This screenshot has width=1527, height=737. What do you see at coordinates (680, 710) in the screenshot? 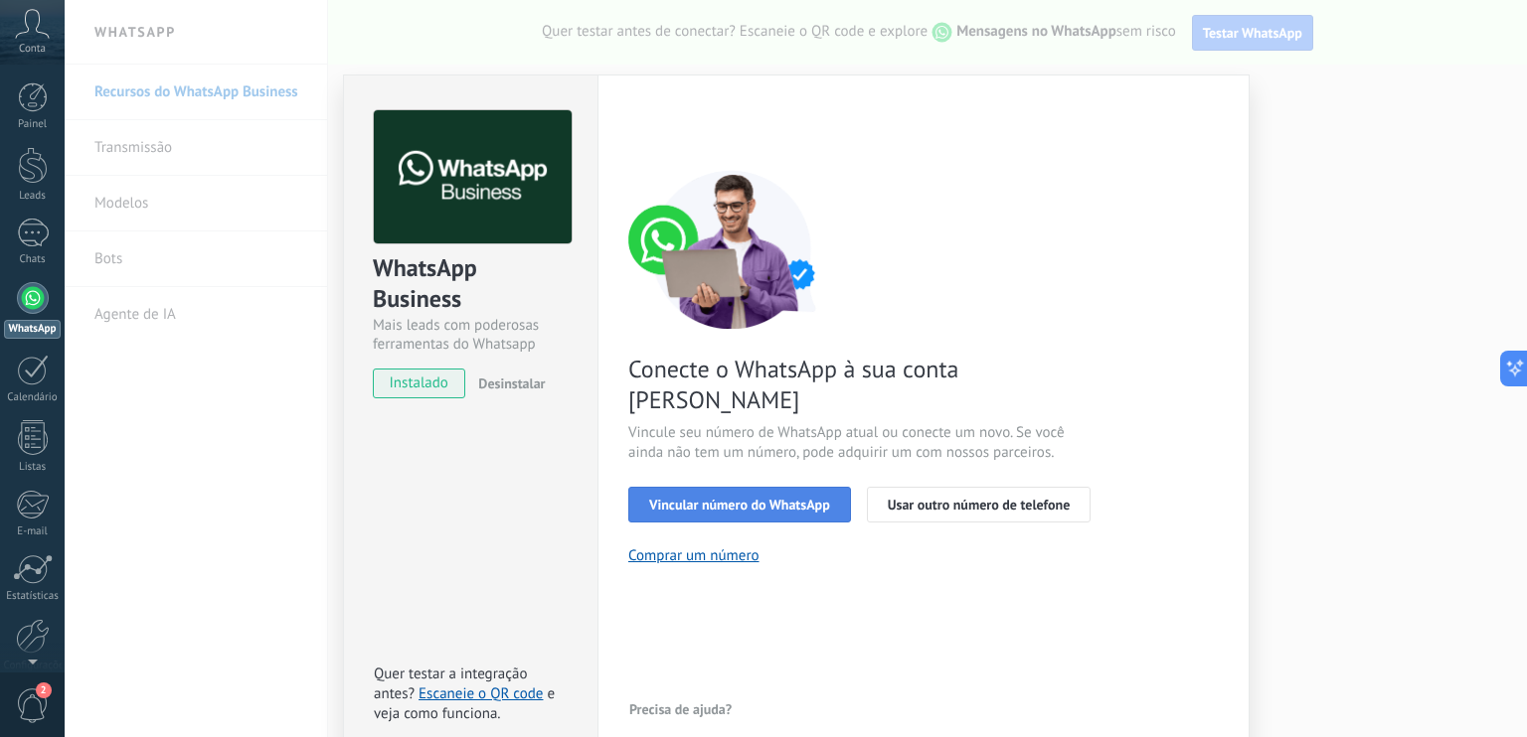
I see `span: Precisa de ajuda?` at bounding box center [680, 710].